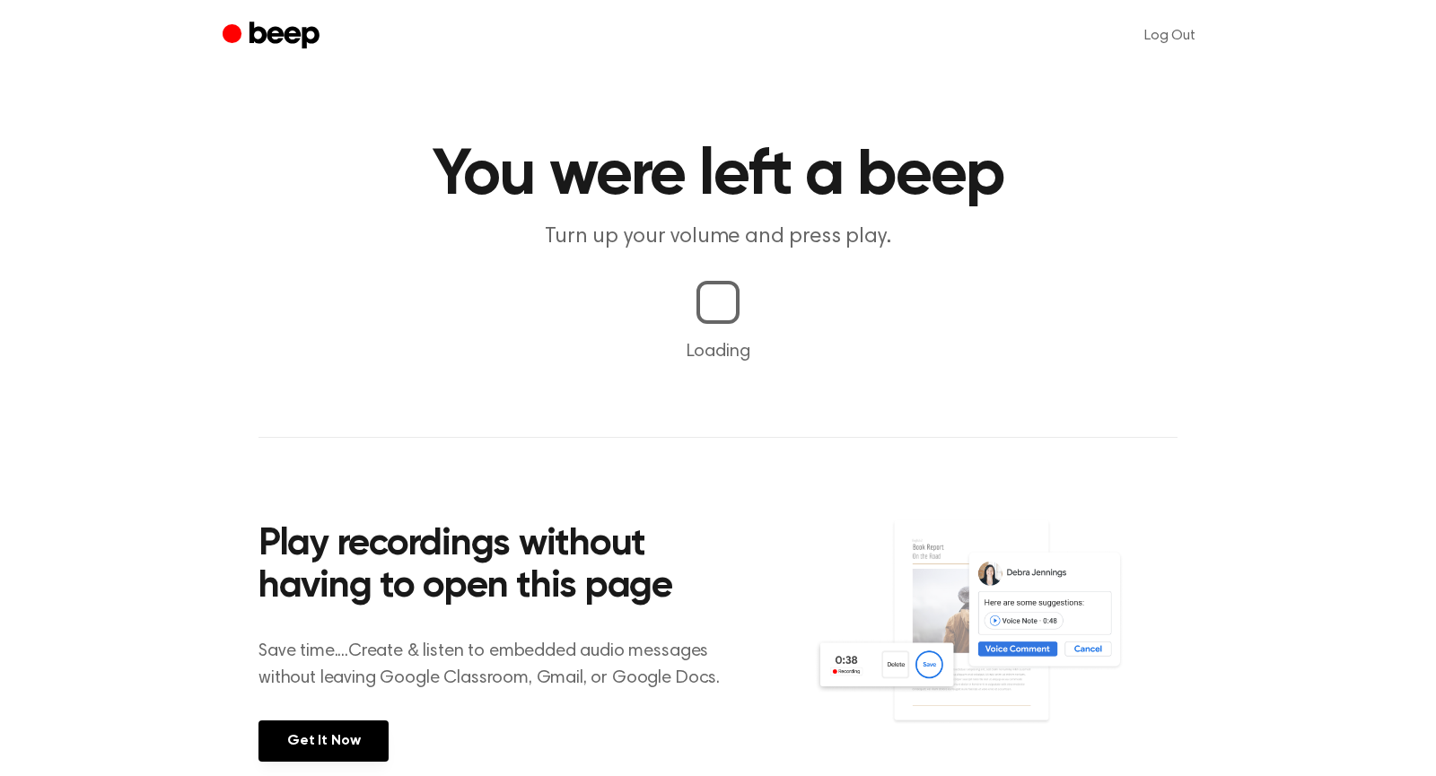  I want to click on p: Save time....Create & listen to embedded audio messages without leaving Google Classroom, Gmail, ..., so click(500, 665).